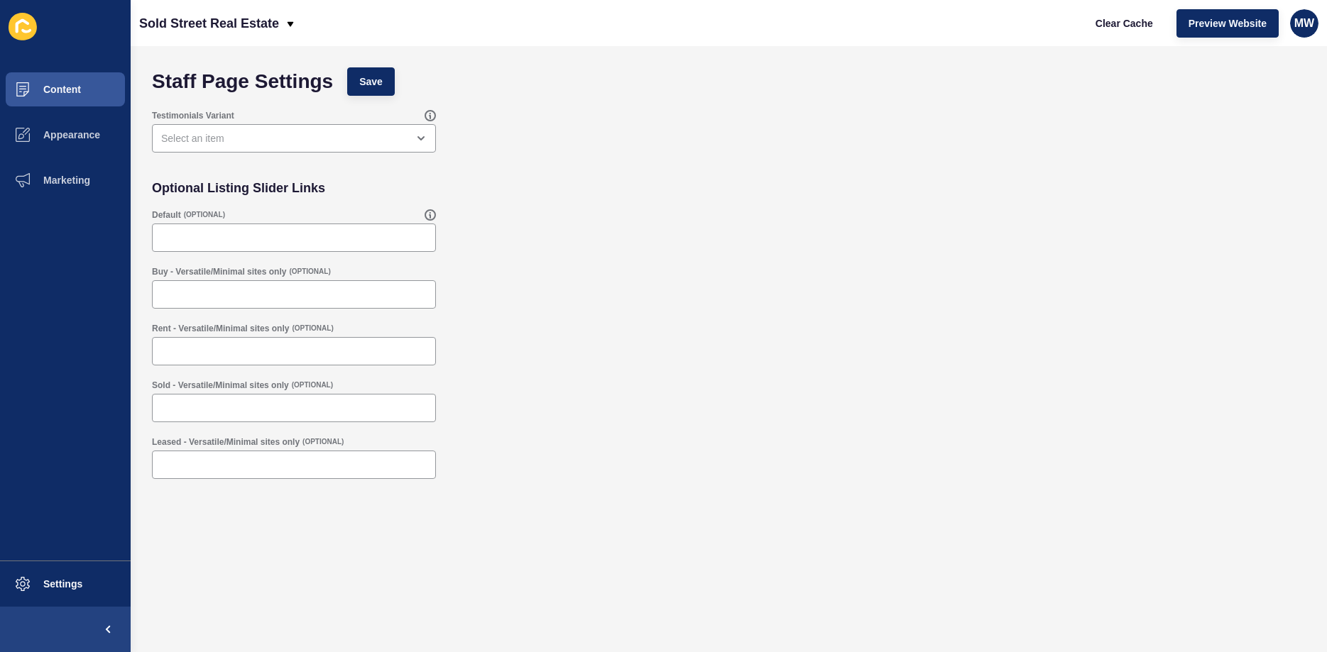 The height and width of the screenshot is (652, 1327). What do you see at coordinates (220, 385) in the screenshot?
I see `label: Sold - Versatile/Minimal sites only` at bounding box center [220, 385].